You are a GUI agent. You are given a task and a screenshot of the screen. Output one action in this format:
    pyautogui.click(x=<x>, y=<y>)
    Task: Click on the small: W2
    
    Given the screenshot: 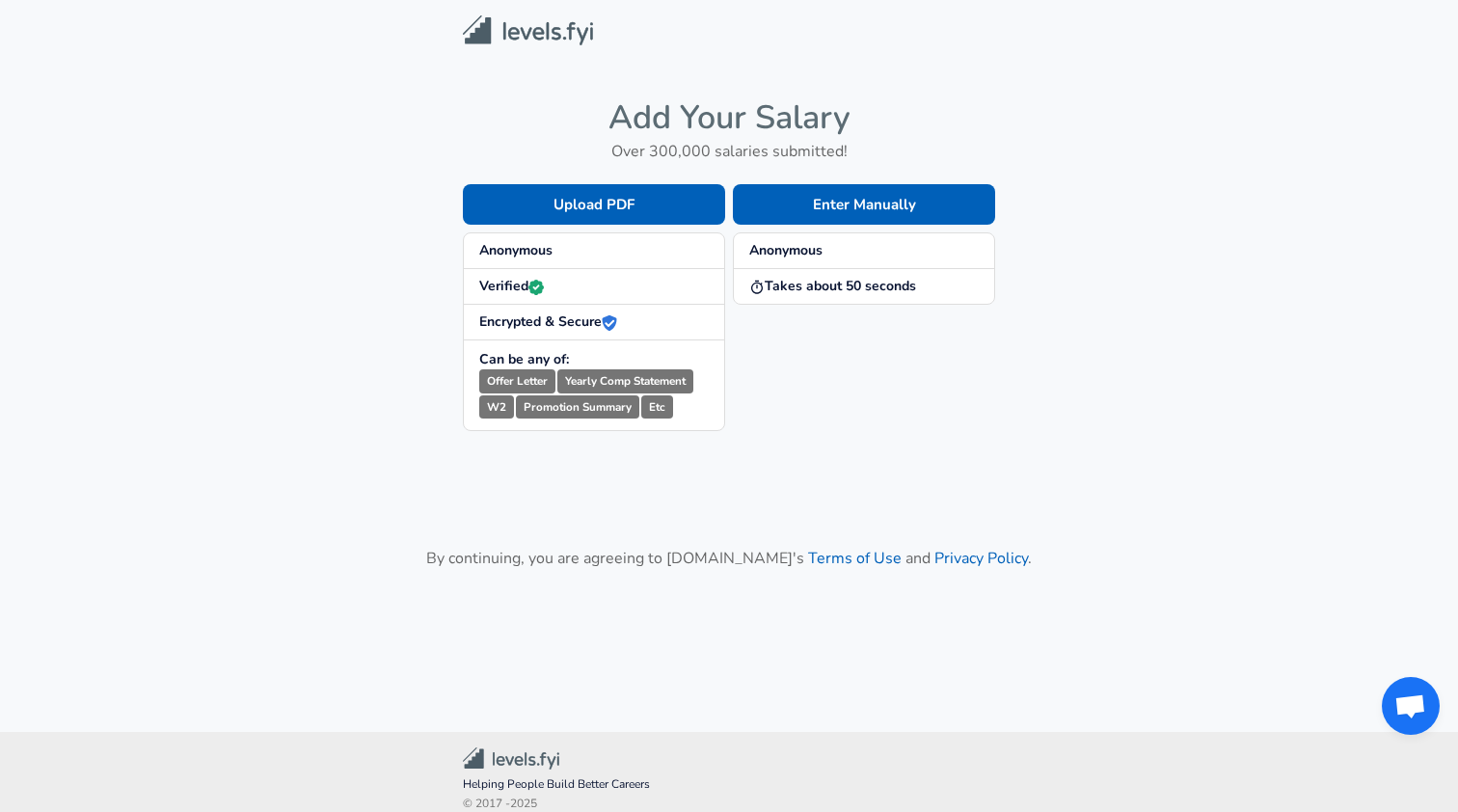 What is the action you would take?
    pyautogui.click(x=496, y=406)
    